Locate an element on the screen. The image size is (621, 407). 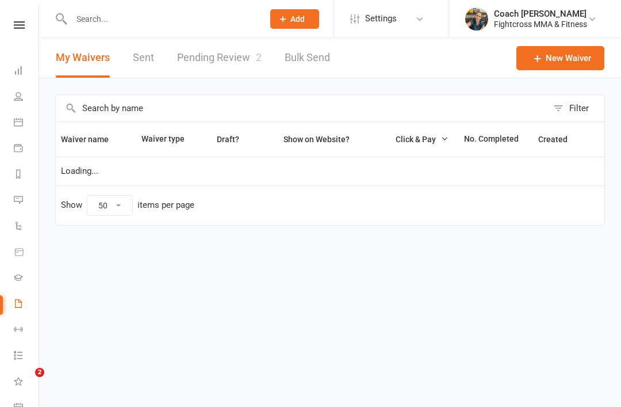
button: My Waivers is located at coordinates (83, 58).